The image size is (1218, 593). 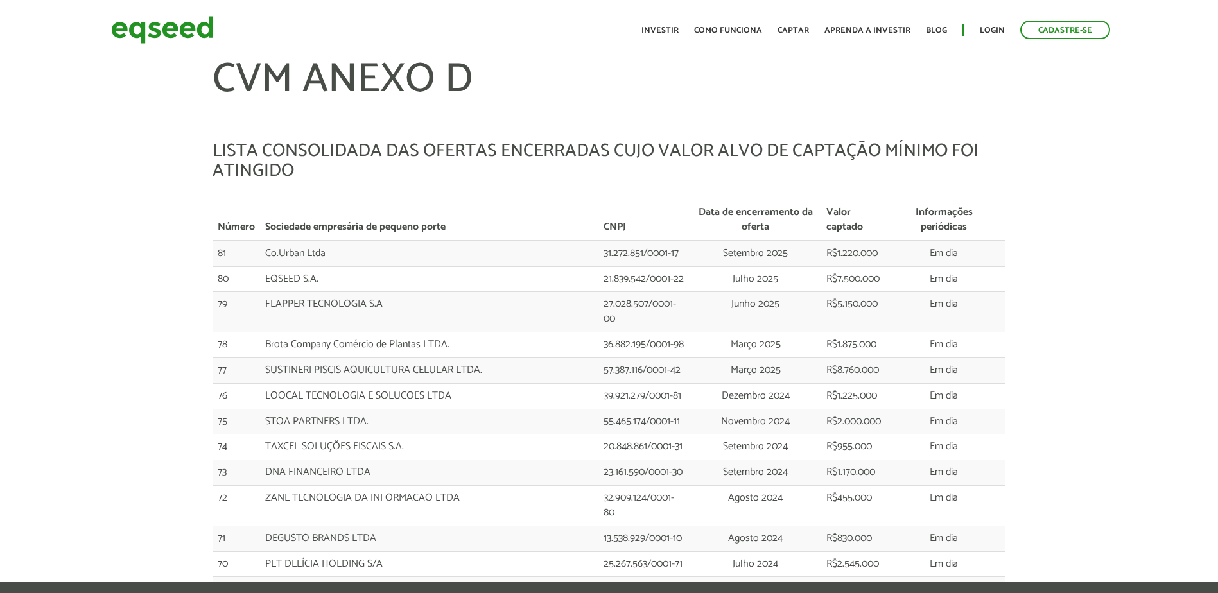 What do you see at coordinates (236, 473) in the screenshot?
I see `td: 73` at bounding box center [236, 473].